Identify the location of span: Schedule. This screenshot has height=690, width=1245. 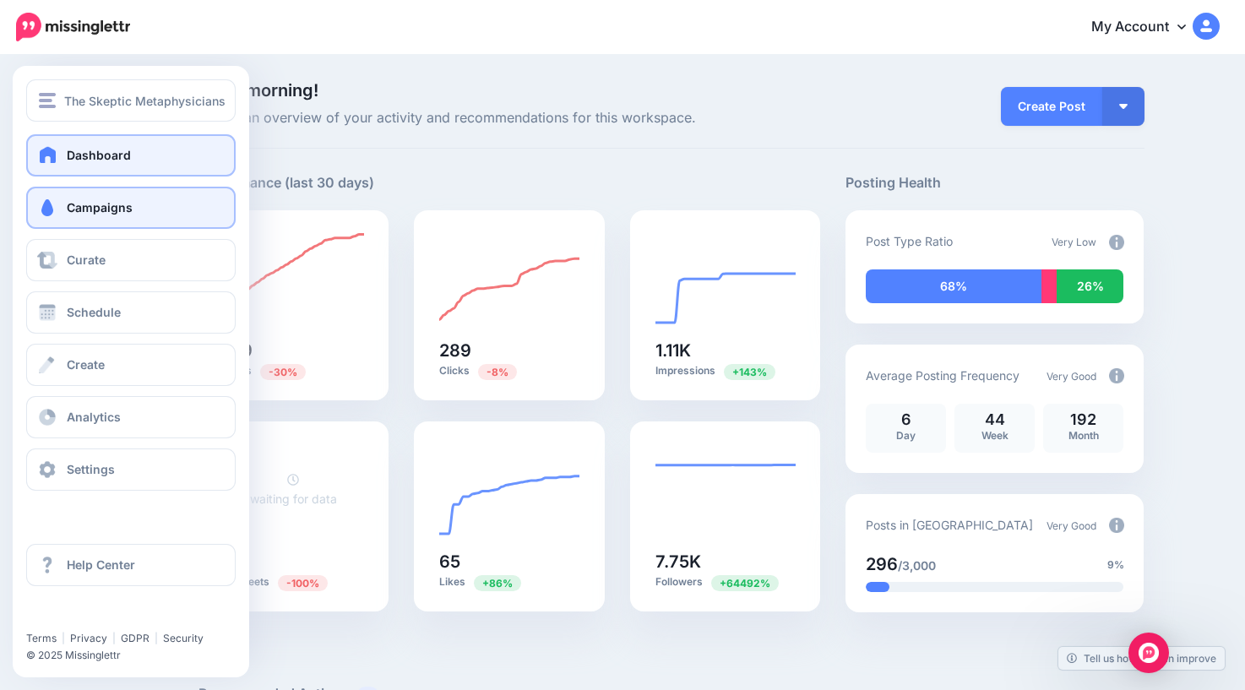
(94, 312).